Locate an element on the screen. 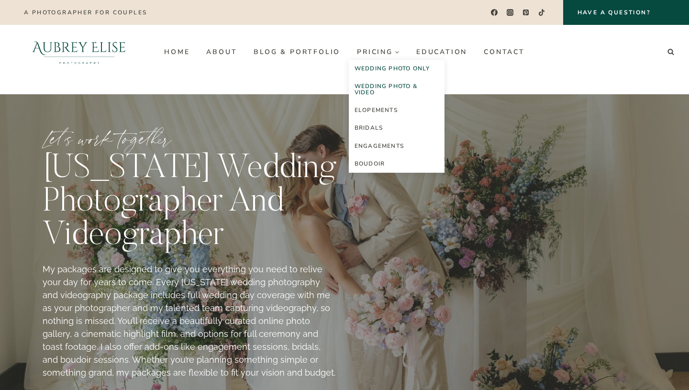 This screenshot has height=390, width=689. nav: Primary is located at coordinates (345, 52).